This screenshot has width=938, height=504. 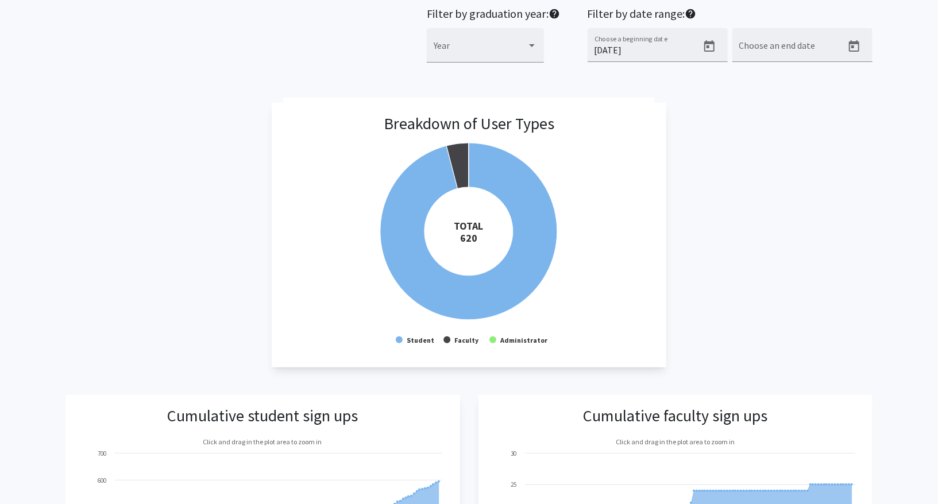 What do you see at coordinates (675, 417) in the screenshot?
I see `h3: Cumulative faculty sign ups` at bounding box center [675, 417].